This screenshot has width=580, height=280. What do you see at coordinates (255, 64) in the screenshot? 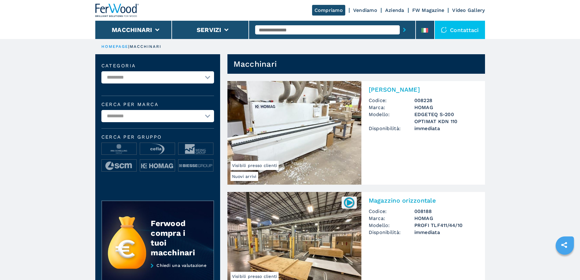
I see `h1: Macchinari` at bounding box center [255, 64].